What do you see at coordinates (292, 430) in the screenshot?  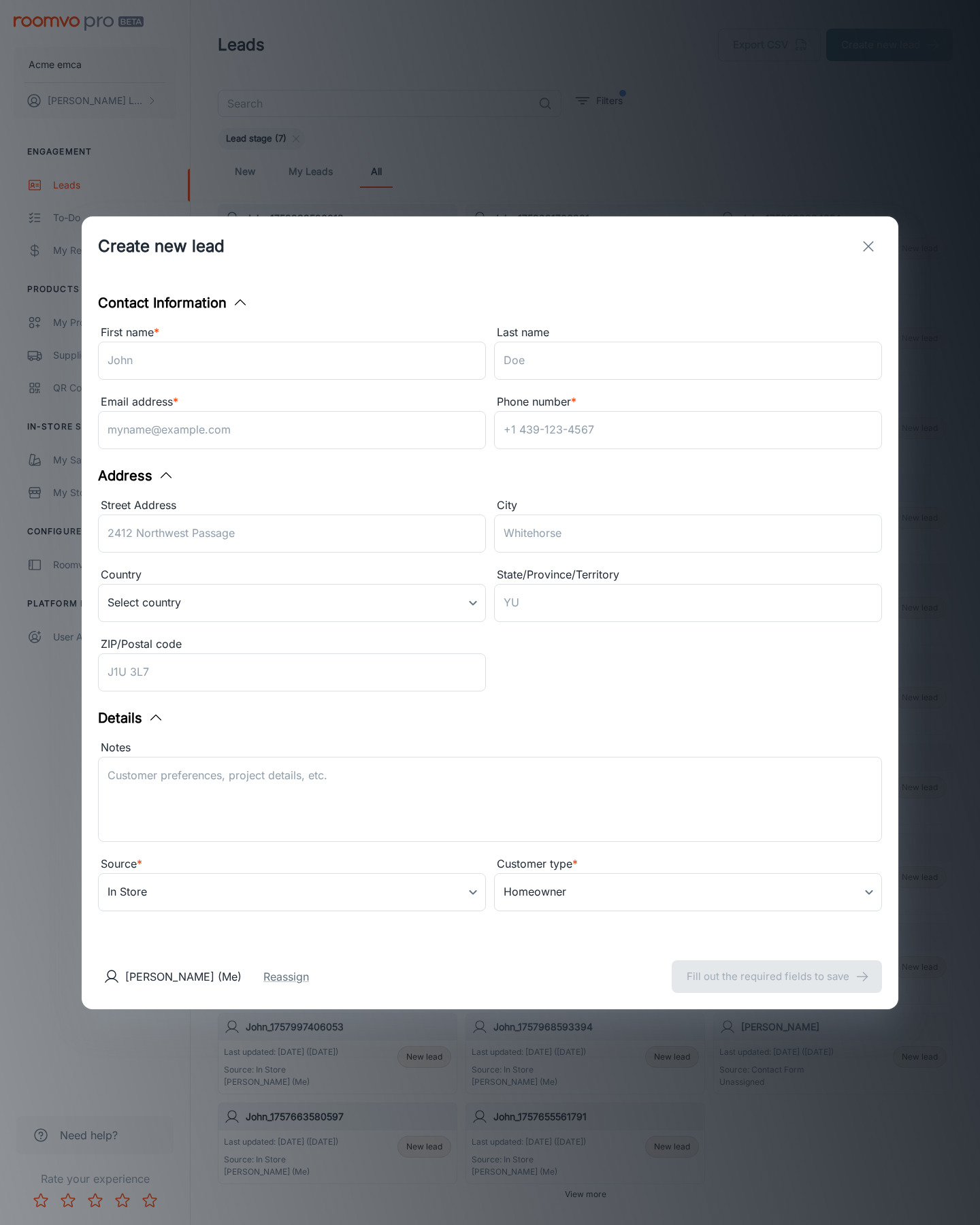 I see `input: myname@example.com` at bounding box center [292, 430].